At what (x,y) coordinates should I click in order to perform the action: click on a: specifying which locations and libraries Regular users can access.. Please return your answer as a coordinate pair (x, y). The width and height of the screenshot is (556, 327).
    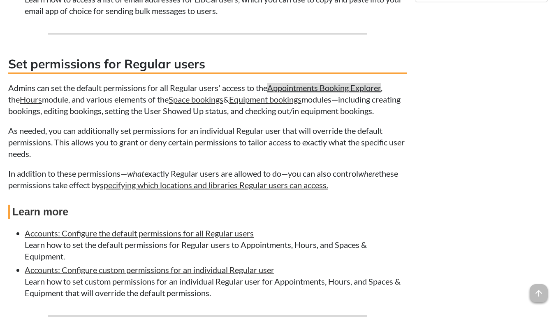
    Looking at the image, I should click on (214, 185).